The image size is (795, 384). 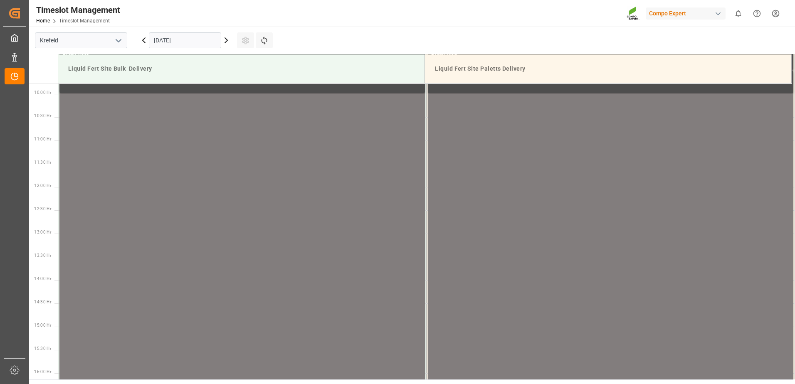 I want to click on span: 15:30 Hr, so click(x=42, y=349).